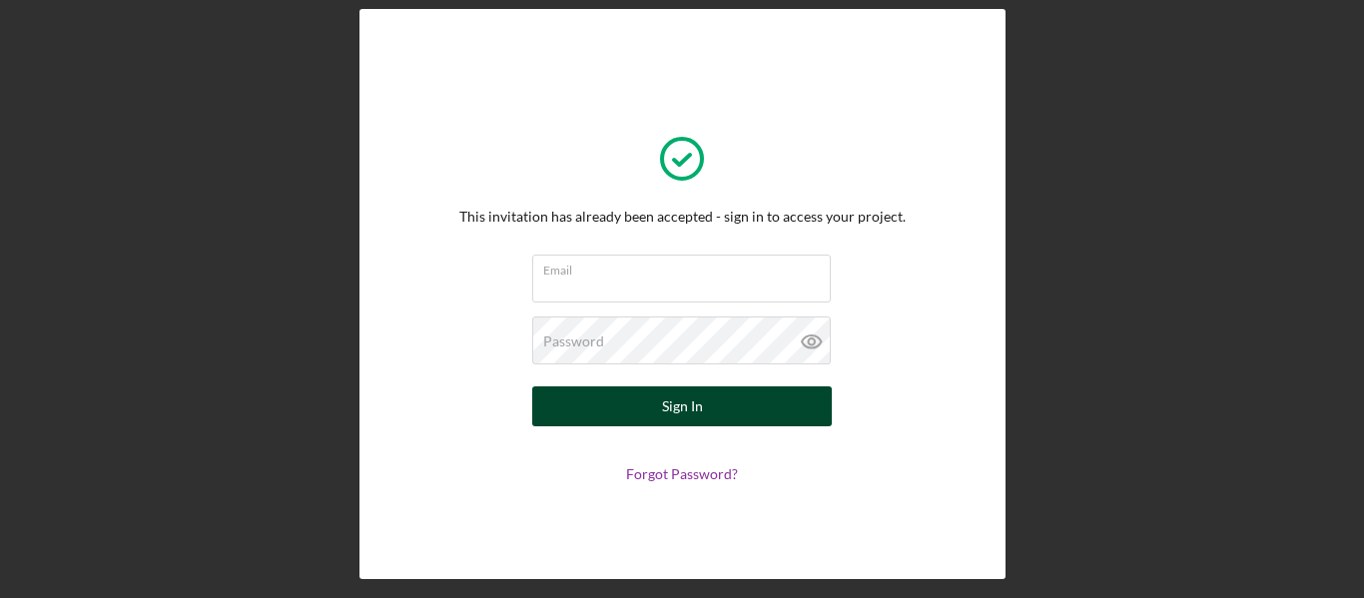  Describe the element at coordinates (682, 217) in the screenshot. I see `div: This invitation has already been accepted - sign in to access your project.` at that location.